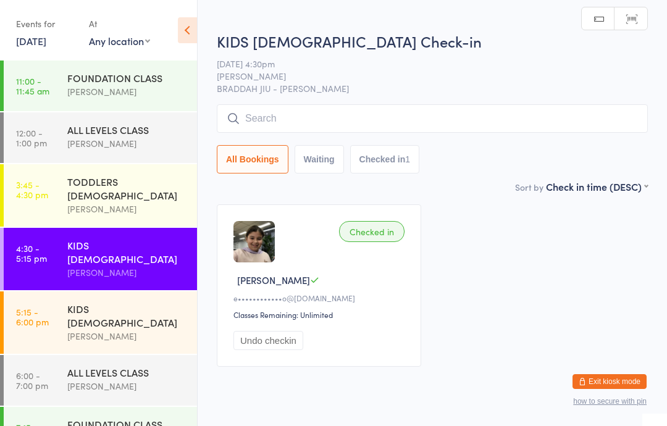 The height and width of the screenshot is (426, 667). Describe the element at coordinates (385, 159) in the screenshot. I see `button: Checked in1` at that location.